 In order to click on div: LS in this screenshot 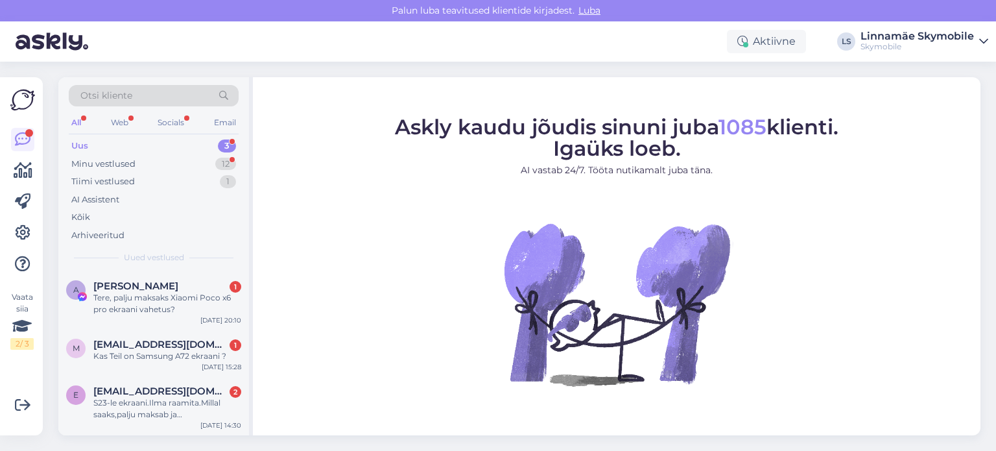, I will do `click(846, 41)`.